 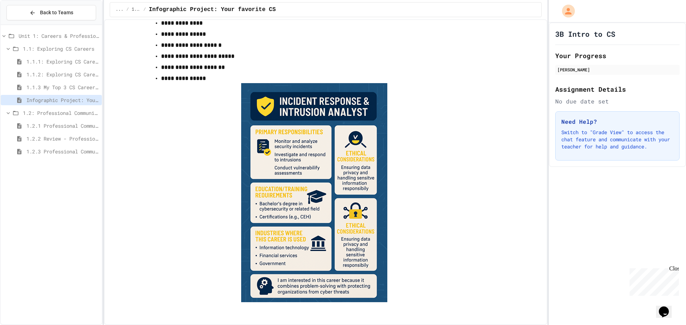 What do you see at coordinates (63, 61) in the screenshot?
I see `span: 1.1.1: Exploring CS Careers` at bounding box center [63, 61].